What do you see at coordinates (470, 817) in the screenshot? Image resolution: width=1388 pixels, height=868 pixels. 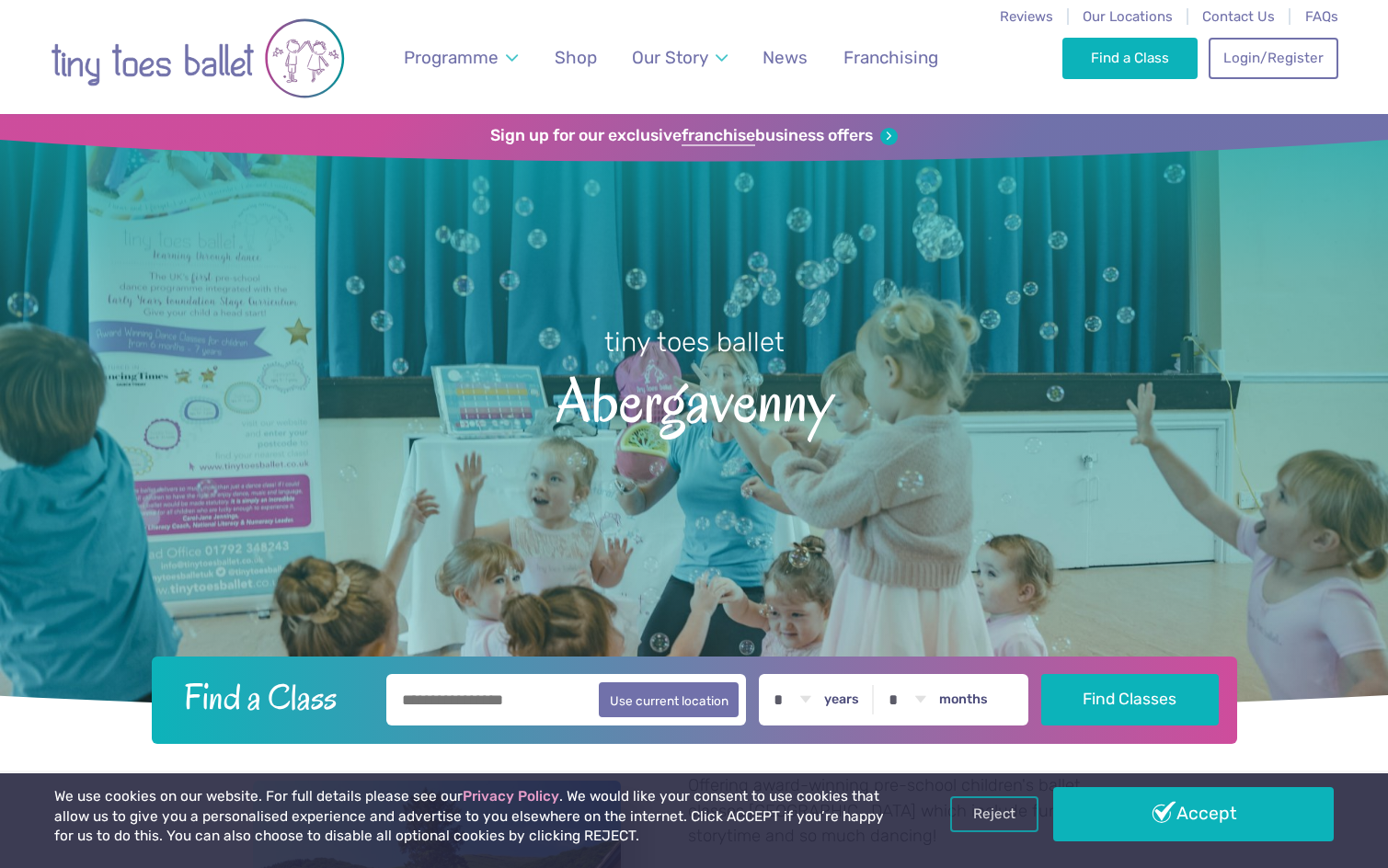 I see `p: We use cookies on our website. For full details please see our . We would like your consent to us...` at bounding box center [470, 817].